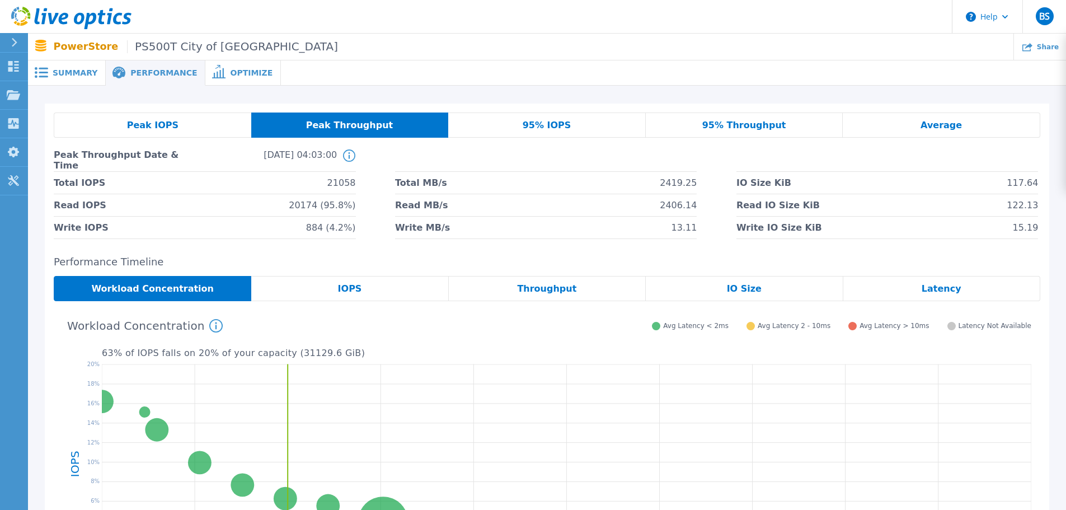 The width and height of the screenshot is (1066, 510). I want to click on span: Avg Latency > 10ms, so click(894, 326).